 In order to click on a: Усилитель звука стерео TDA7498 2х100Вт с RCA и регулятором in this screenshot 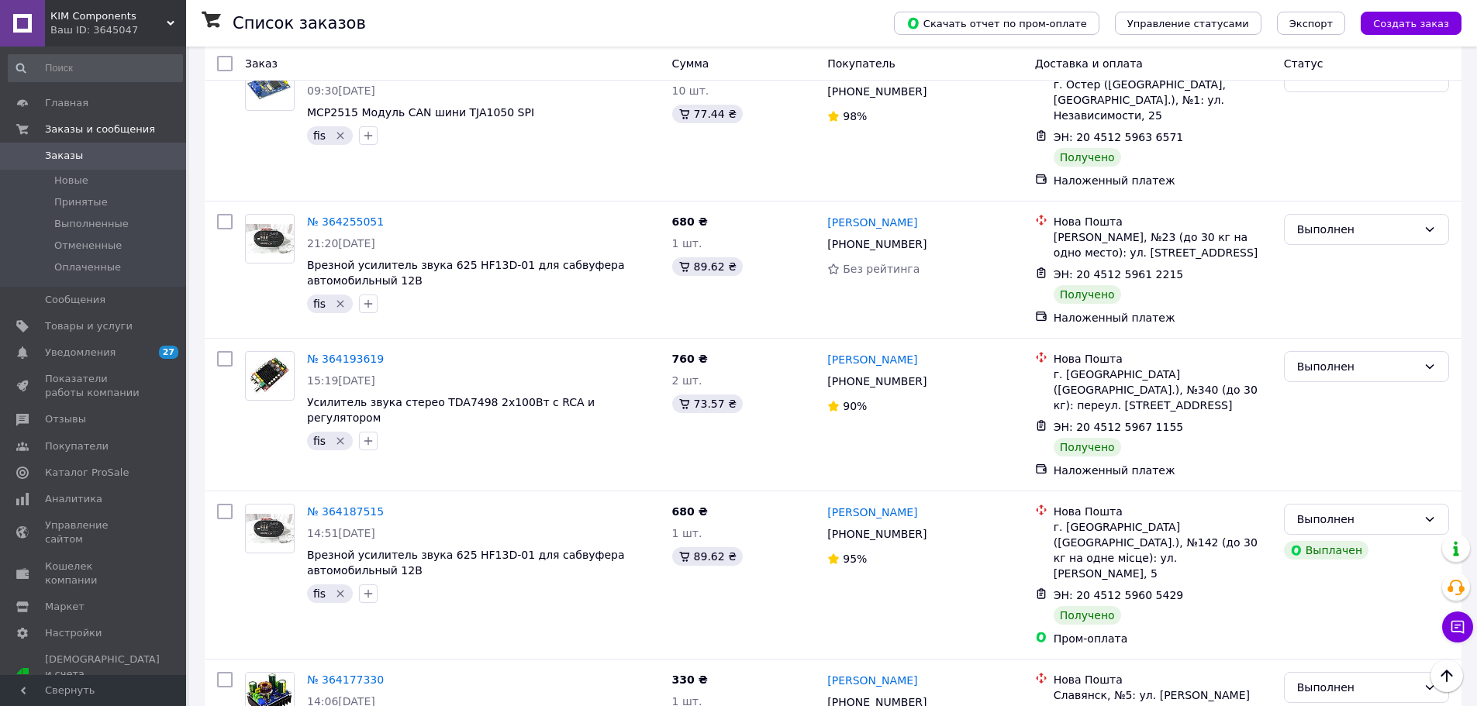, I will do `click(450, 410)`.